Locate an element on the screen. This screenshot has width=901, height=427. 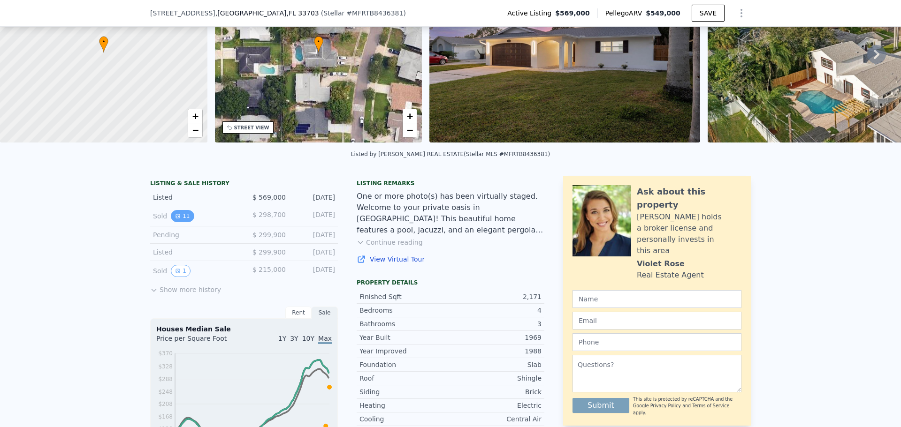
button: Show more history is located at coordinates (185, 288).